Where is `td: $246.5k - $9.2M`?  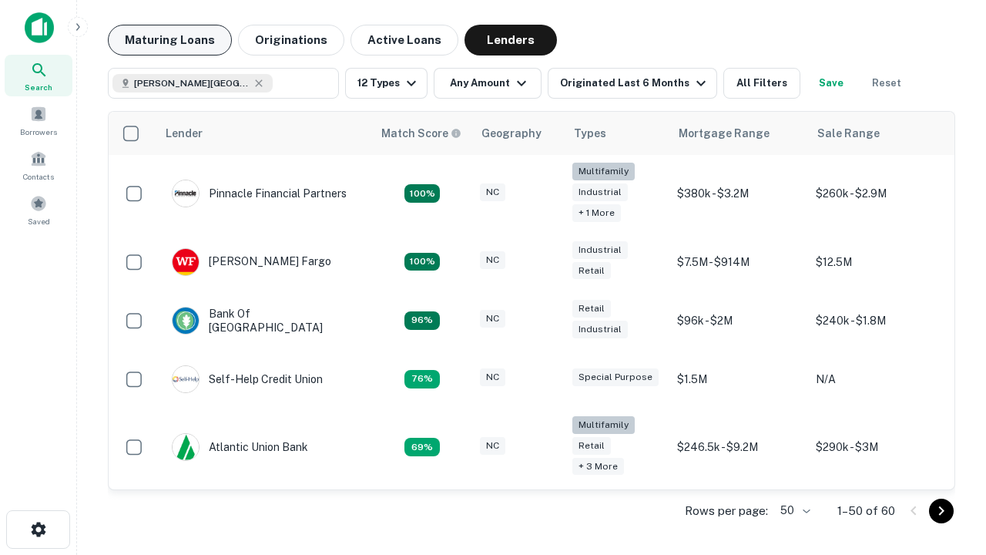 td: $246.5k - $9.2M is located at coordinates (739, 447).